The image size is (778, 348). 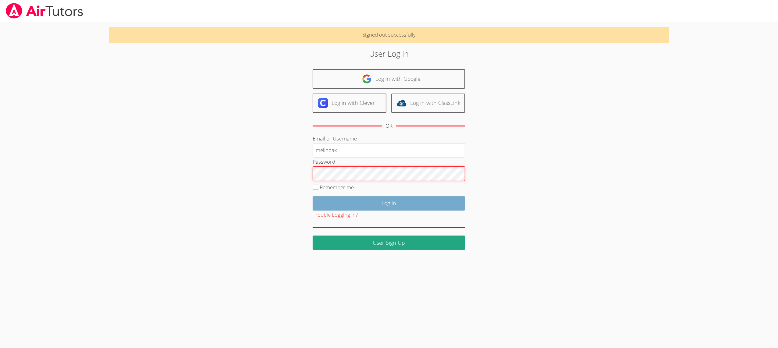 What do you see at coordinates (367, 79) in the screenshot?
I see `img: google-logo-50288ca7cdecda66e5e0955fdab243c47b7ad437acaf1139b6f446037453330a.svg` at bounding box center [367, 79].